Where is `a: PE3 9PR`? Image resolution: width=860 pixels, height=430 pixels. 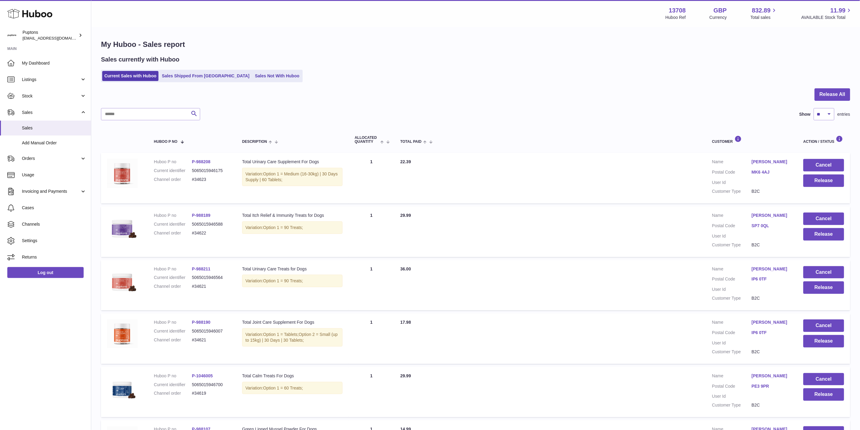 a: PE3 9PR is located at coordinates (772, 386).